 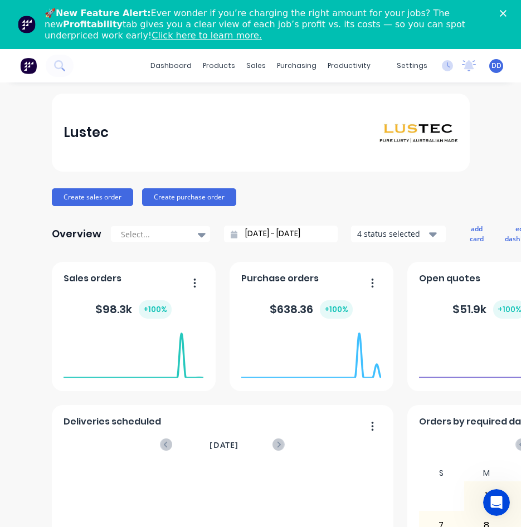 I want to click on div: Lustec, so click(x=86, y=133).